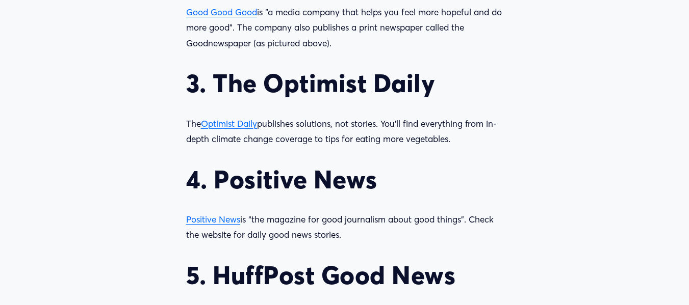 This screenshot has width=689, height=305. What do you see at coordinates (344, 28) in the screenshot?
I see `p: is “a media company that helps you feel more hopeful and do more good”. The company also publishe...` at bounding box center [344, 28].